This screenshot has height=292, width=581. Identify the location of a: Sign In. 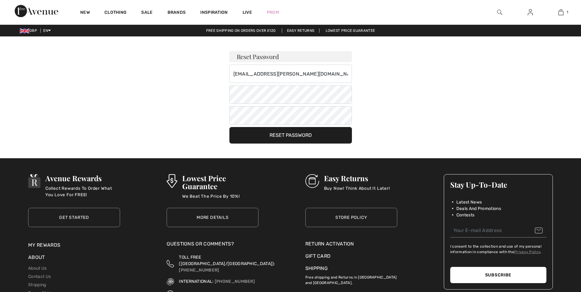
(530, 12).